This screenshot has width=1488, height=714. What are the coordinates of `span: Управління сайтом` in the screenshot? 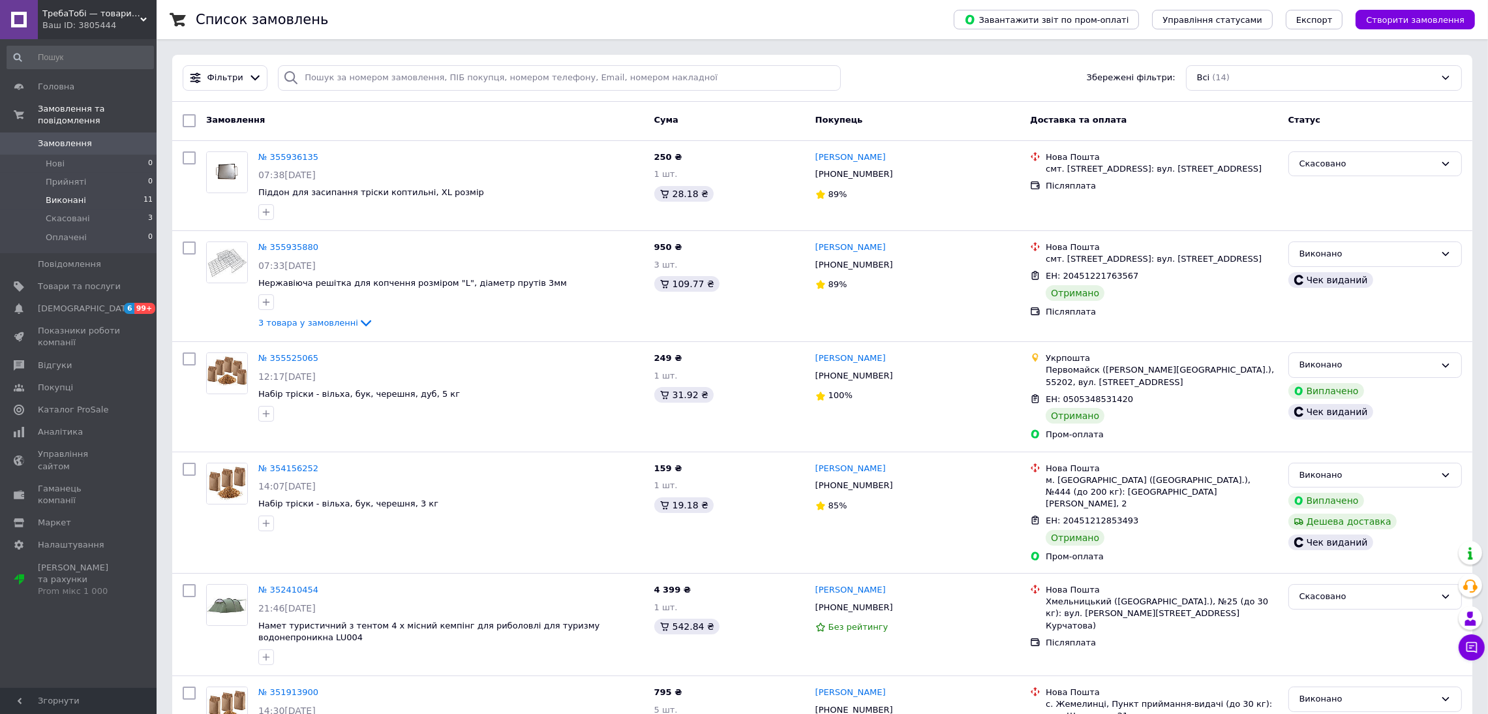 It's located at (79, 460).